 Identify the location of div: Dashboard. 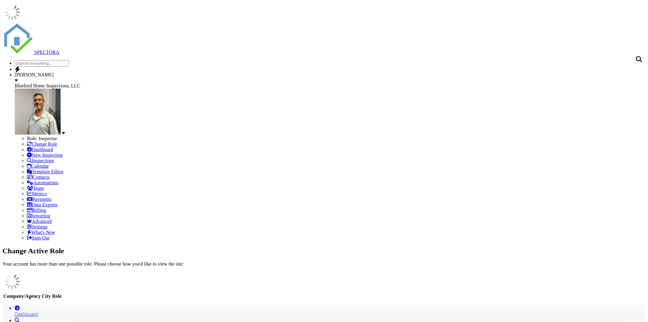
(330, 314).